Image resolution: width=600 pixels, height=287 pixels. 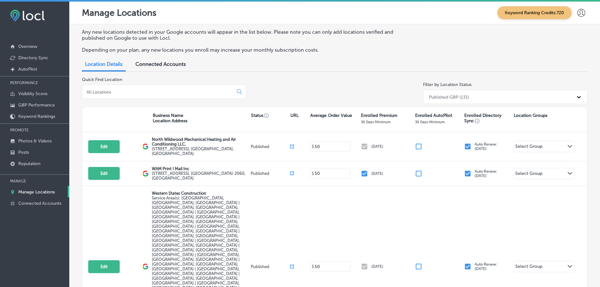 I want to click on div: Published GBP (131), so click(x=449, y=97).